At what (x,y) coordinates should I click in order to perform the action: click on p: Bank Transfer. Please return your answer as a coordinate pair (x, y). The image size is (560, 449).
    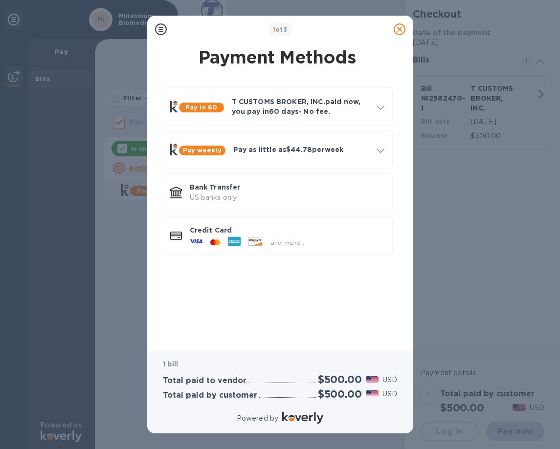
    Looking at the image, I should click on (287, 187).